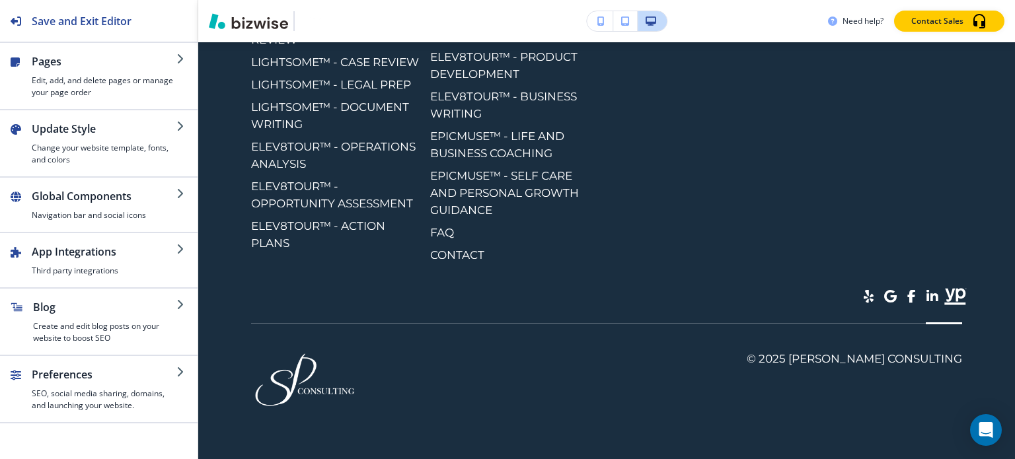  What do you see at coordinates (318, 21) in the screenshot?
I see `img: Your Logo` at bounding box center [318, 21].